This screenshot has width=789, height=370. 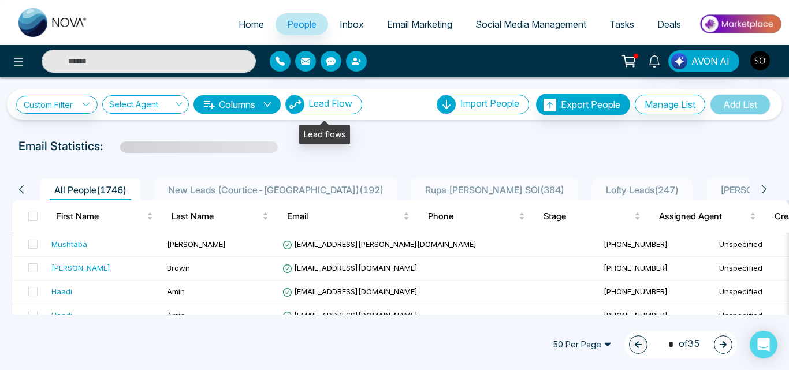 I want to click on th: Last Name, so click(x=220, y=217).